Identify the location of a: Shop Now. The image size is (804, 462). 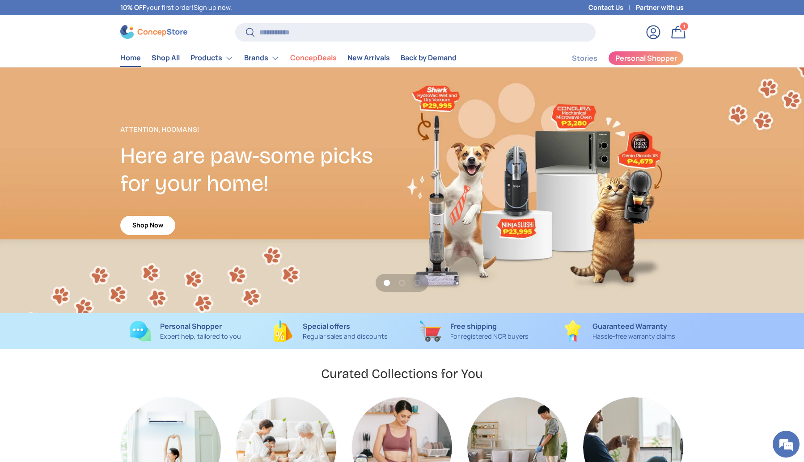
(148, 225).